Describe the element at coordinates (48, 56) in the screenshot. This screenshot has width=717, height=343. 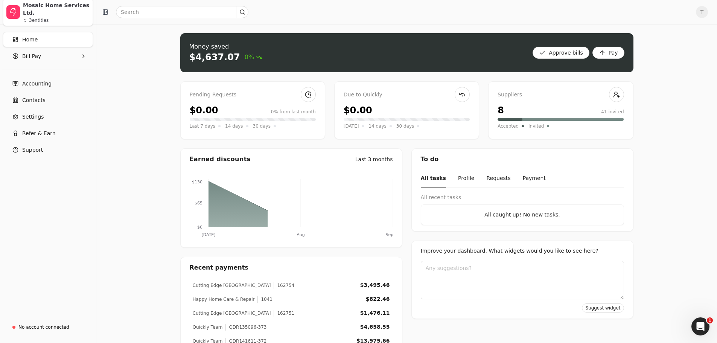
I see `button: Bill Pay` at that location.